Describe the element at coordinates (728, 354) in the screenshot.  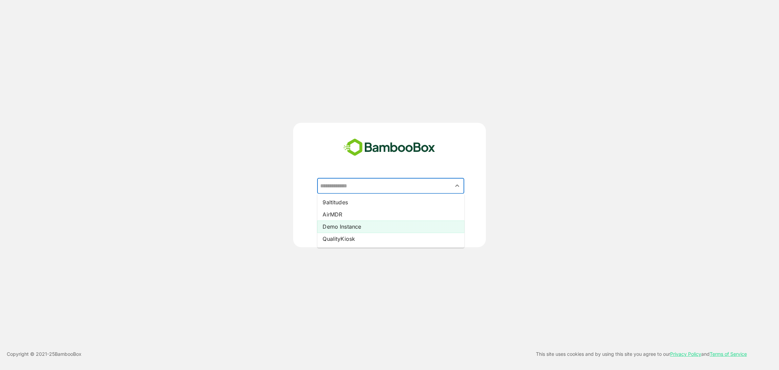
I see `a: Terms of Service` at that location.